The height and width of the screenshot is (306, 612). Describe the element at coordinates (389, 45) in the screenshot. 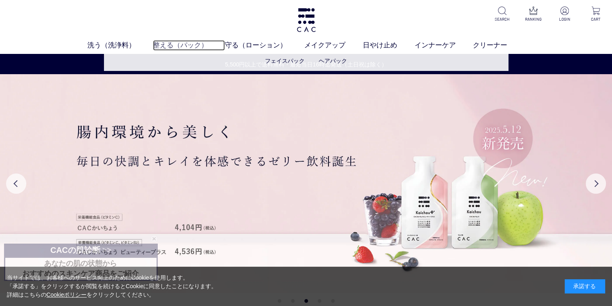

I see `a: 日やけ止め` at that location.